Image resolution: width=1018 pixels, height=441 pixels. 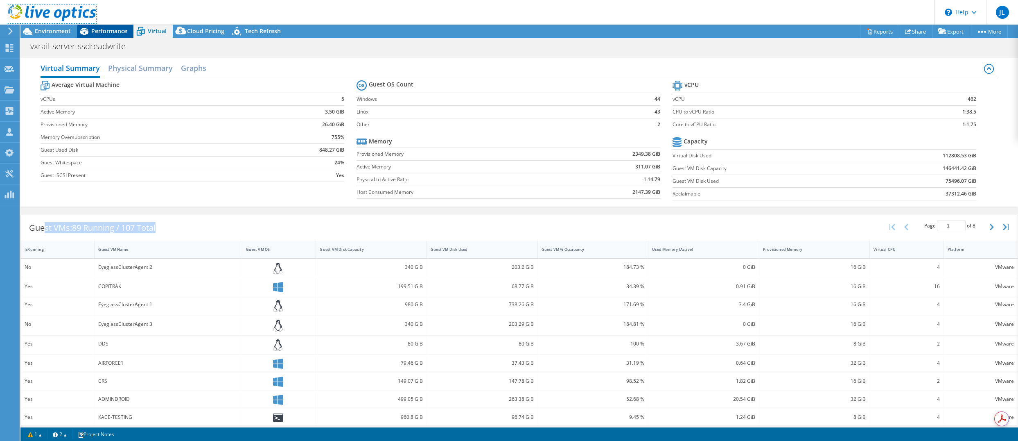 What do you see at coordinates (140, 68) in the screenshot?
I see `h2: Physical Summary` at bounding box center [140, 68].